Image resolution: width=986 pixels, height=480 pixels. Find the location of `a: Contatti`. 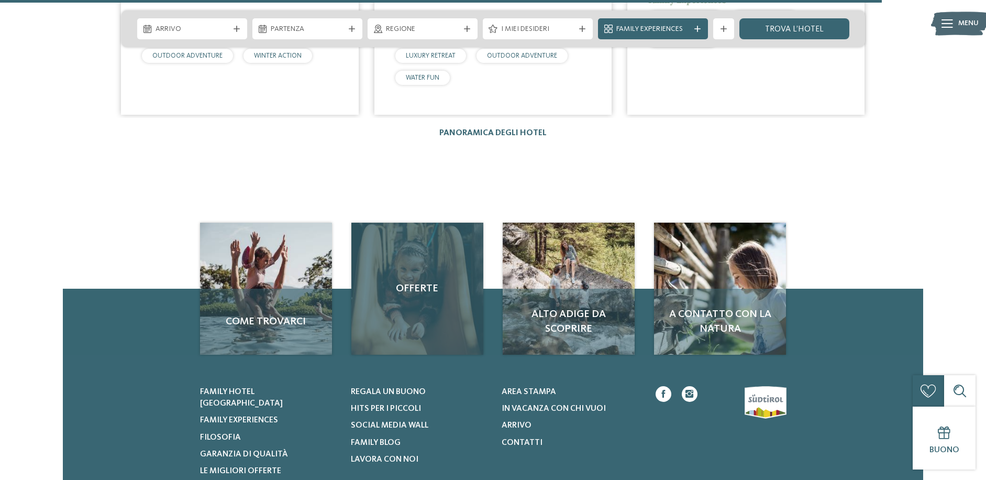

a: Contatti is located at coordinates (570, 443).